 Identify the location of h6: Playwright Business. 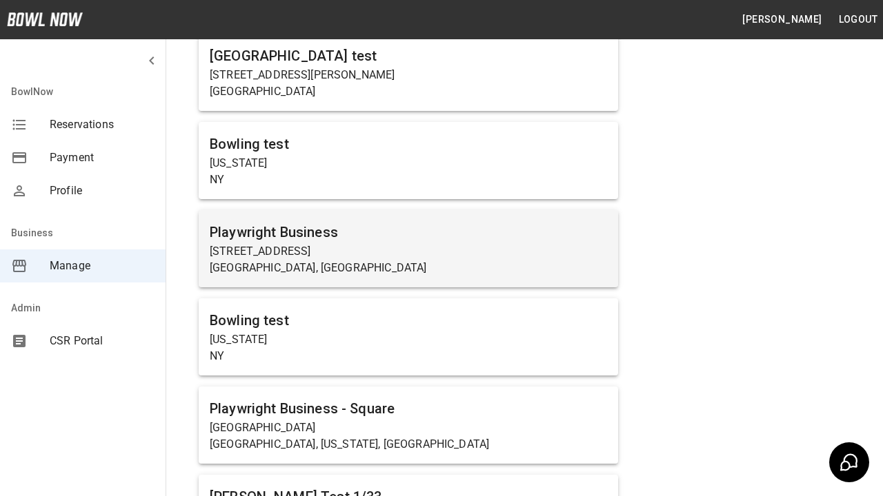
(408, 232).